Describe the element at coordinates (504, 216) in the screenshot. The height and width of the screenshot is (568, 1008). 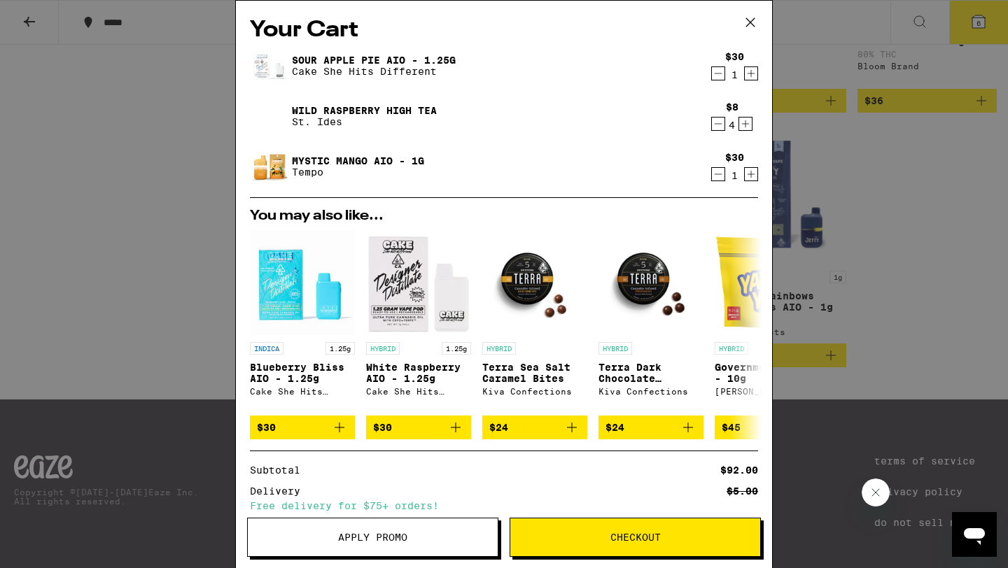
I see `h2: You may also like...` at that location.